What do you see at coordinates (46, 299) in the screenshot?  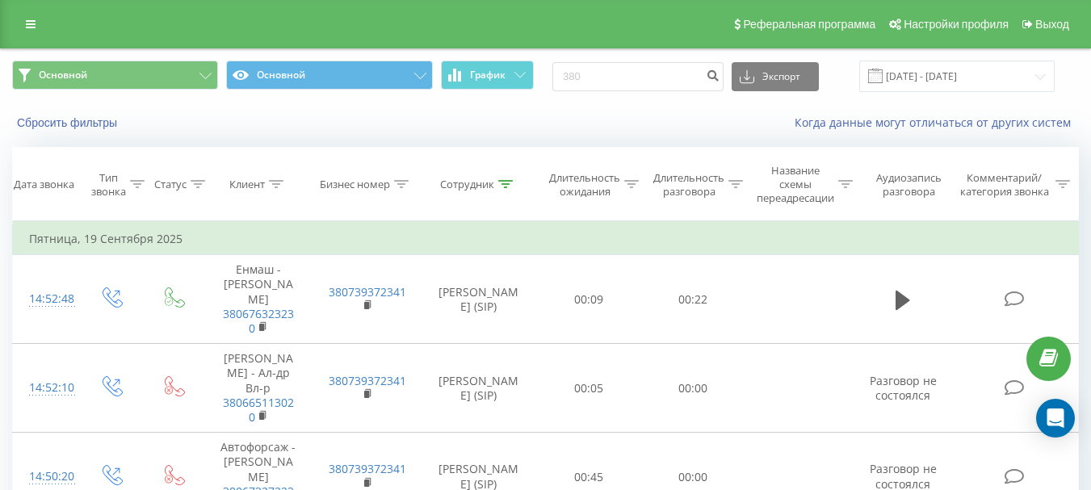 I see `div: 14:52:48` at bounding box center [46, 299].